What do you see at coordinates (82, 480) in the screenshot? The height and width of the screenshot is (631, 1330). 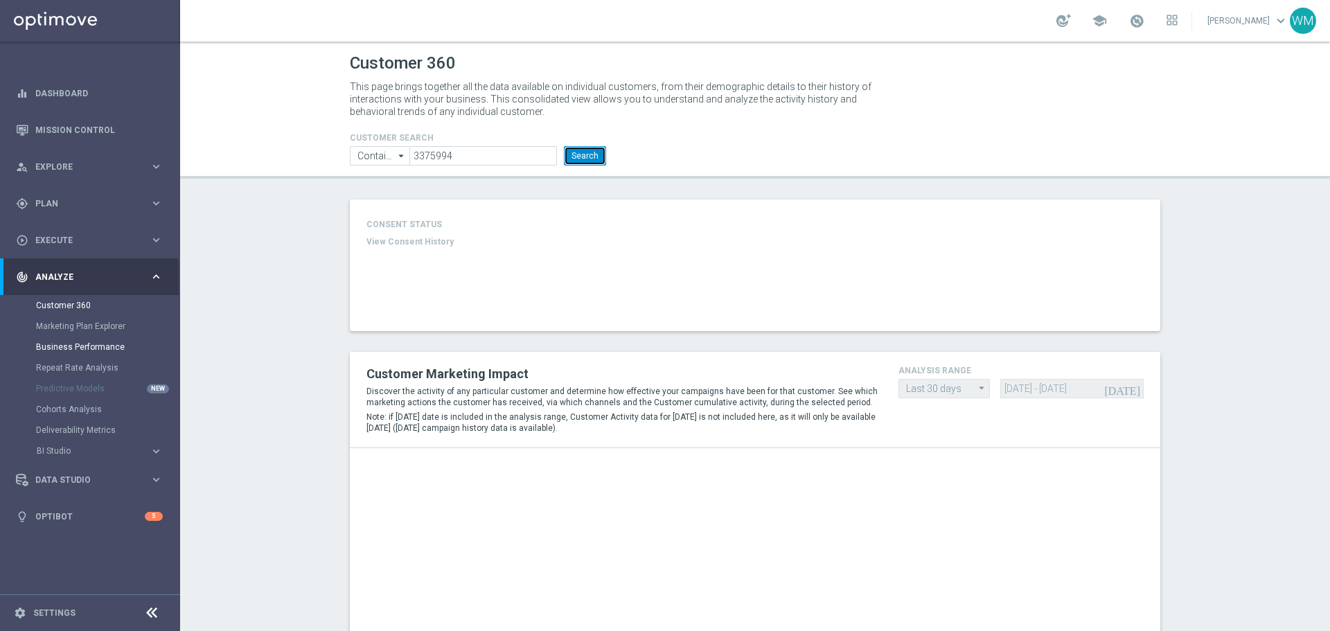 I see `div: Data Studio` at bounding box center [82, 480].